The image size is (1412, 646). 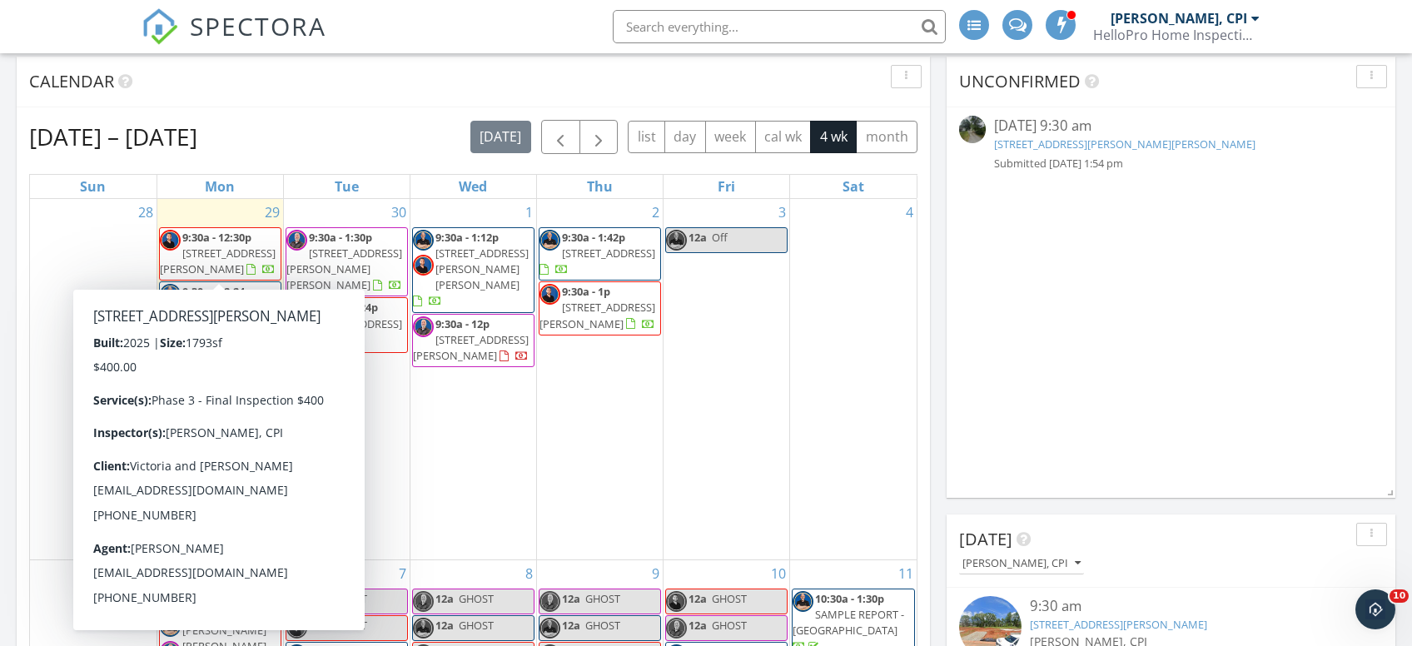 I want to click on a: Go to October 9, 2025, so click(x=655, y=574).